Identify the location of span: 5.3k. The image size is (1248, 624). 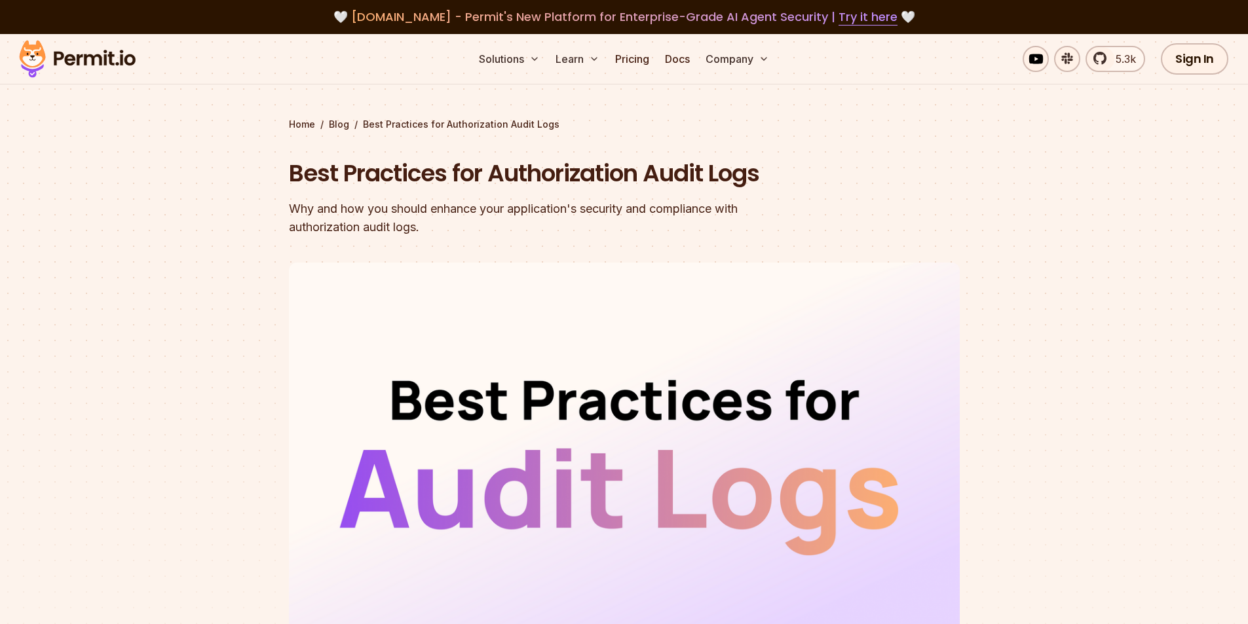
(1122, 59).